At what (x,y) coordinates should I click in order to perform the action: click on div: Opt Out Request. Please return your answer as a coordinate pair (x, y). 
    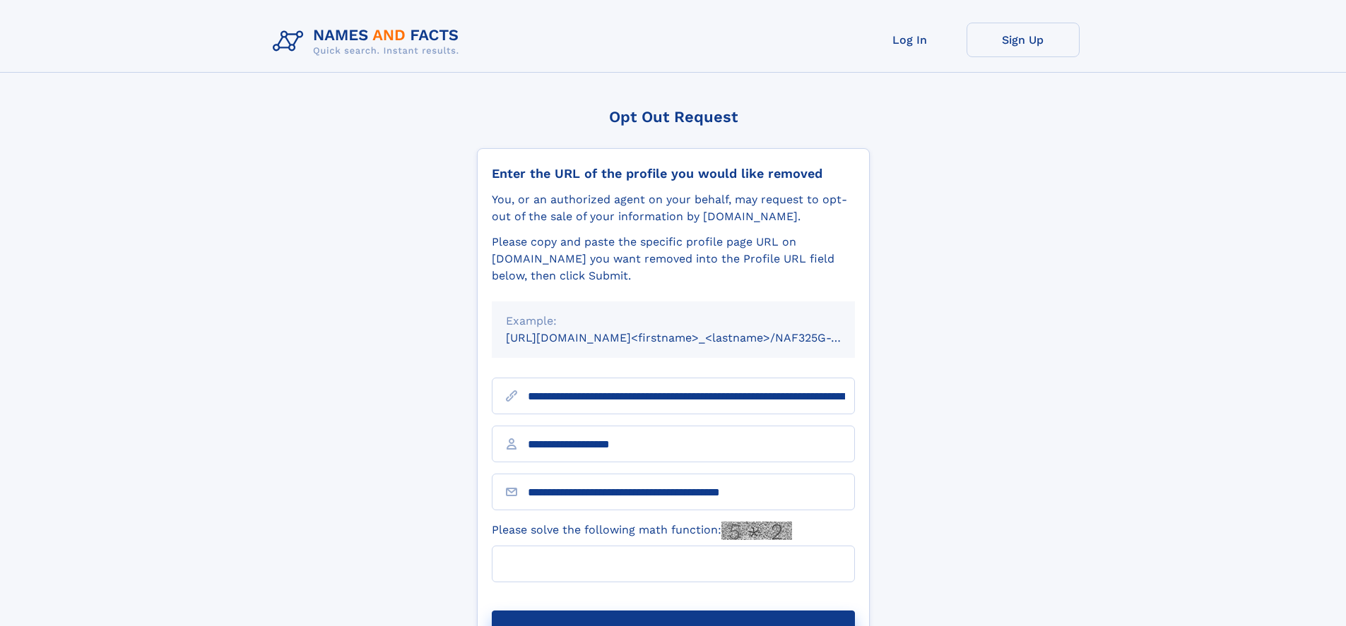
    Looking at the image, I should click on (673, 117).